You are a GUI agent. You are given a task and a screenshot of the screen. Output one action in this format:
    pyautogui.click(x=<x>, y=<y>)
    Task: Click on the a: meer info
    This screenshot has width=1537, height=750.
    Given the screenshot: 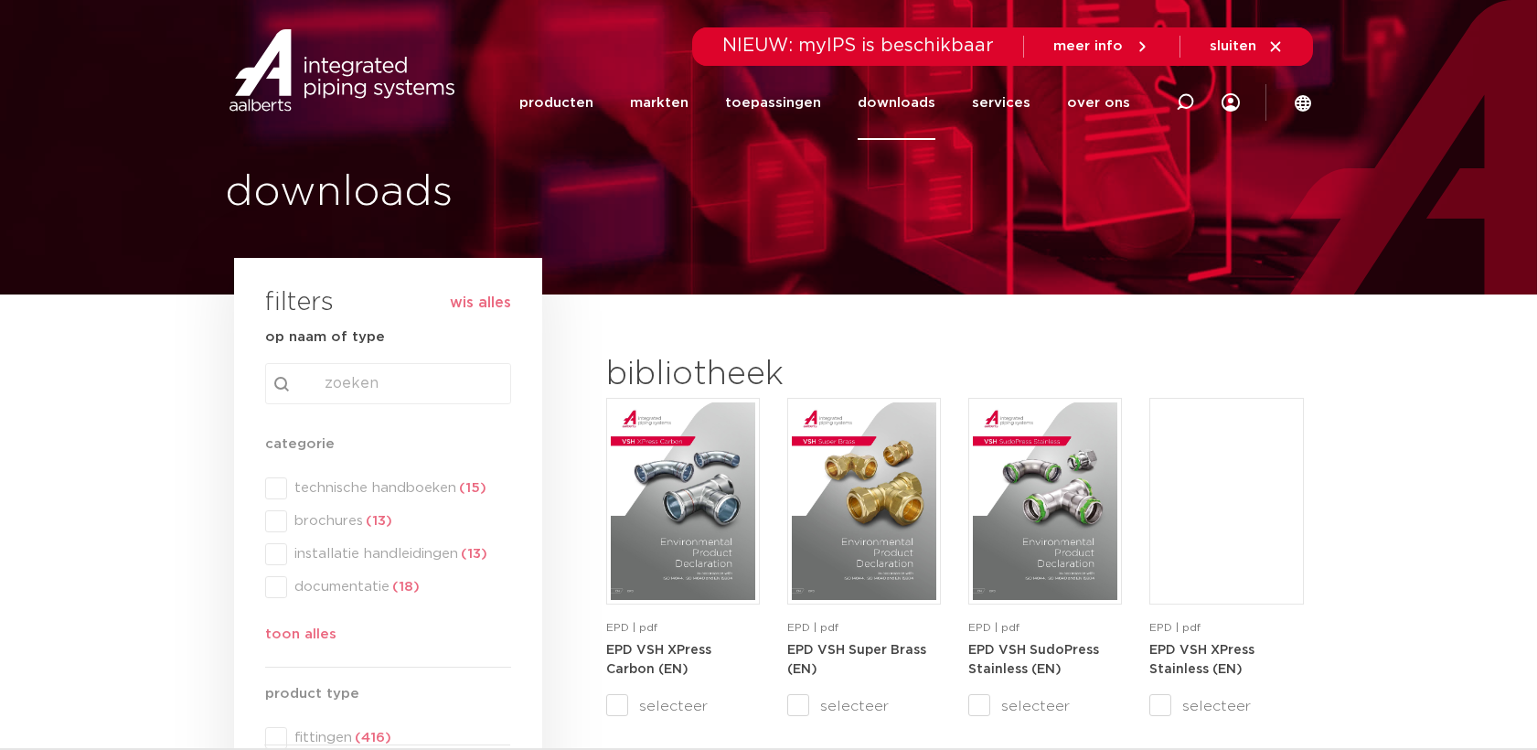 What is the action you would take?
    pyautogui.click(x=1102, y=47)
    